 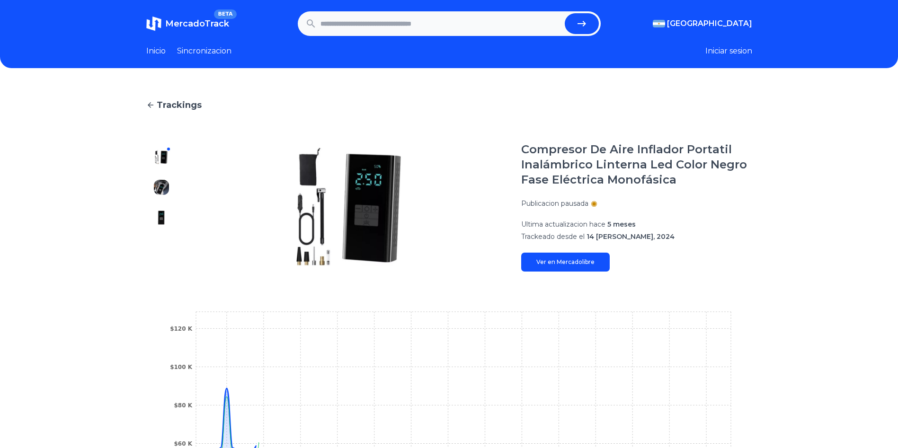 I want to click on img: MercadoTrack, so click(x=154, y=24).